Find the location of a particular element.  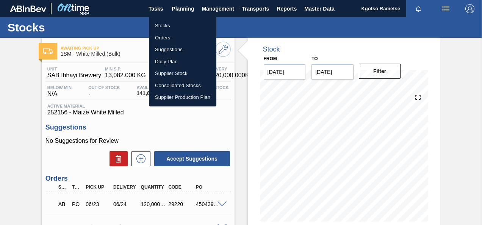

li: Daily Plan is located at coordinates (182, 62).